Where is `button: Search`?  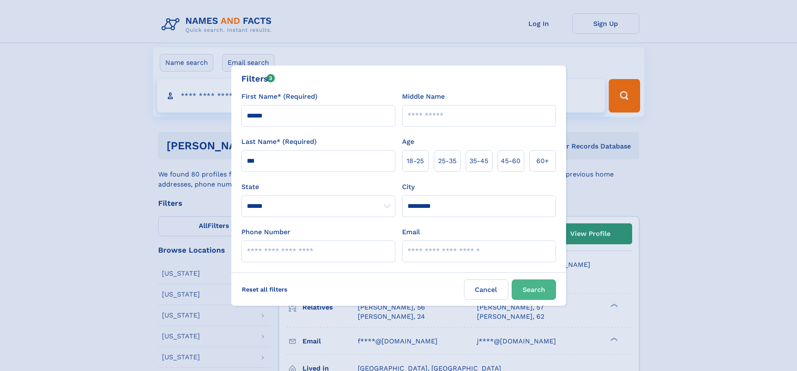 button: Search is located at coordinates (534, 290).